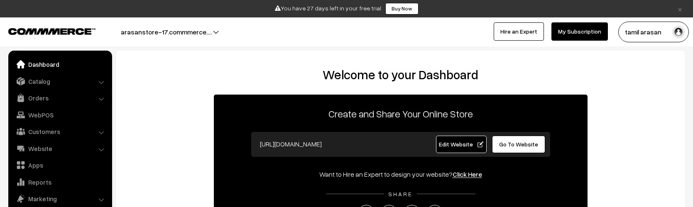 The width and height of the screenshot is (693, 207). I want to click on a: Catalog, so click(60, 81).